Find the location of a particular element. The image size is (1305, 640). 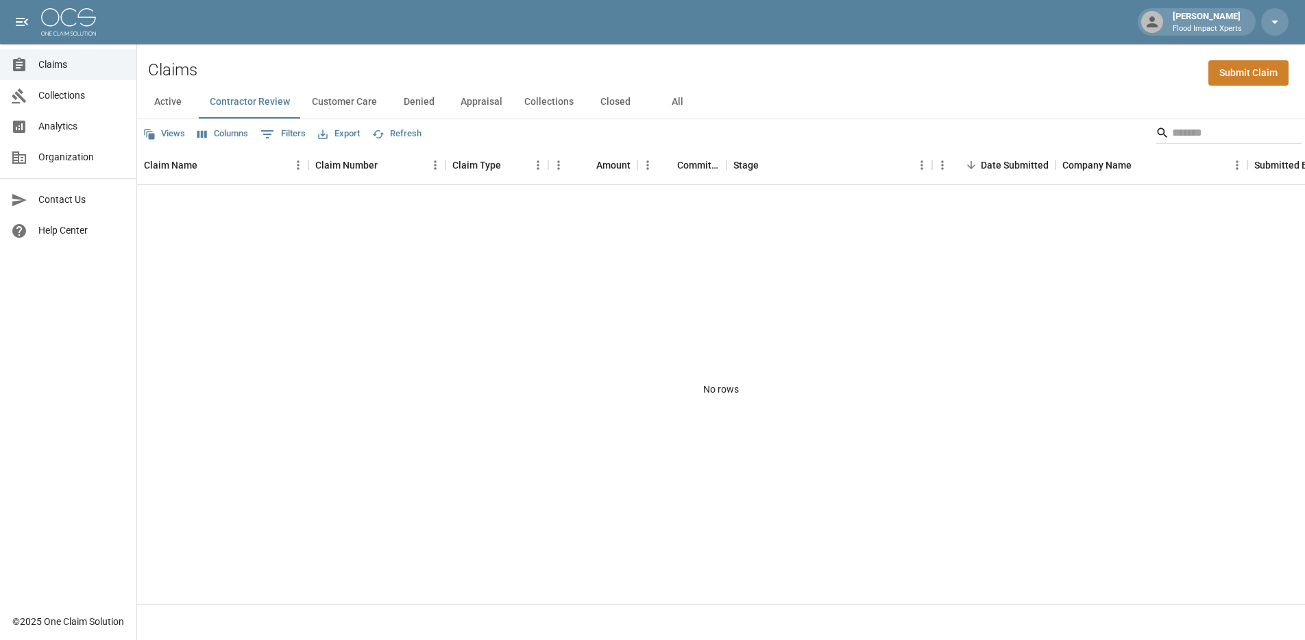

h2: Claims is located at coordinates (173, 70).